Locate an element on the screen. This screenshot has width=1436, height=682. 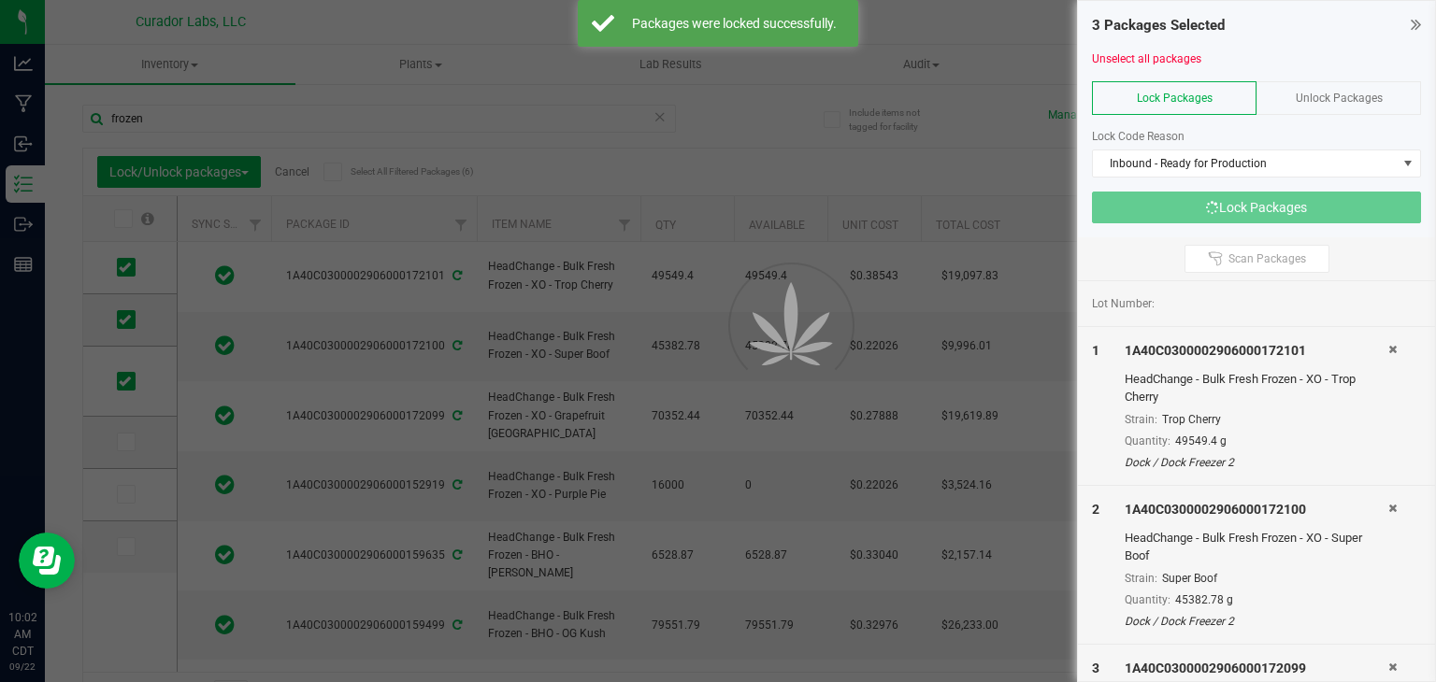
span: Lock Packages is located at coordinates (1174, 98).